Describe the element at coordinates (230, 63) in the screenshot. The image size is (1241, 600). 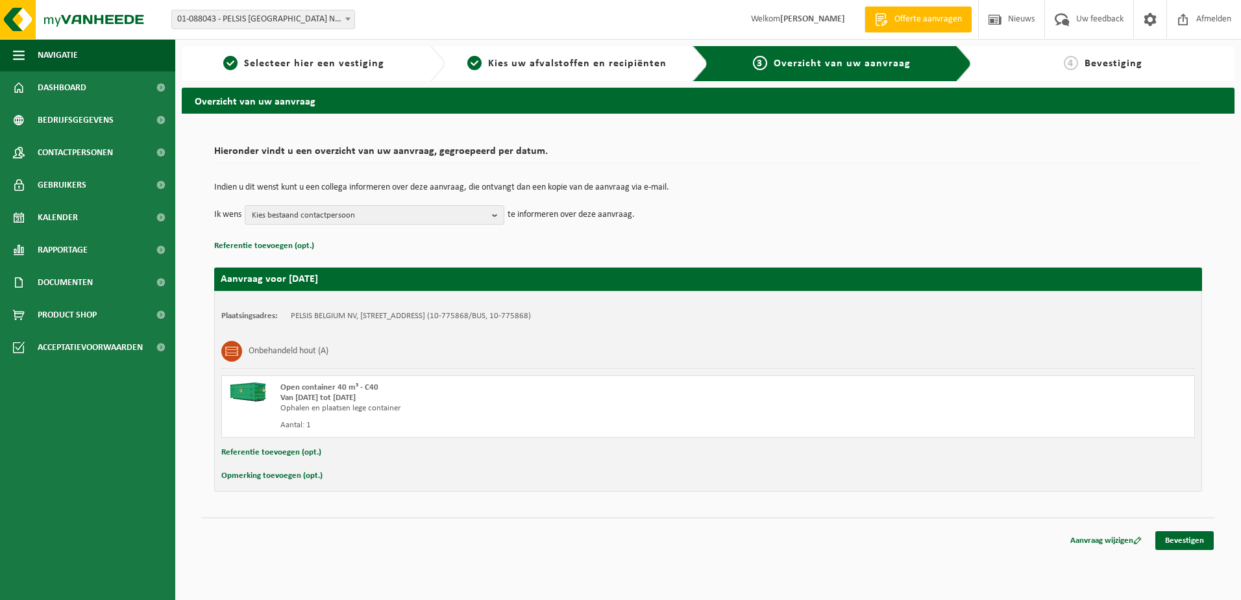
I see `span: 1` at that location.